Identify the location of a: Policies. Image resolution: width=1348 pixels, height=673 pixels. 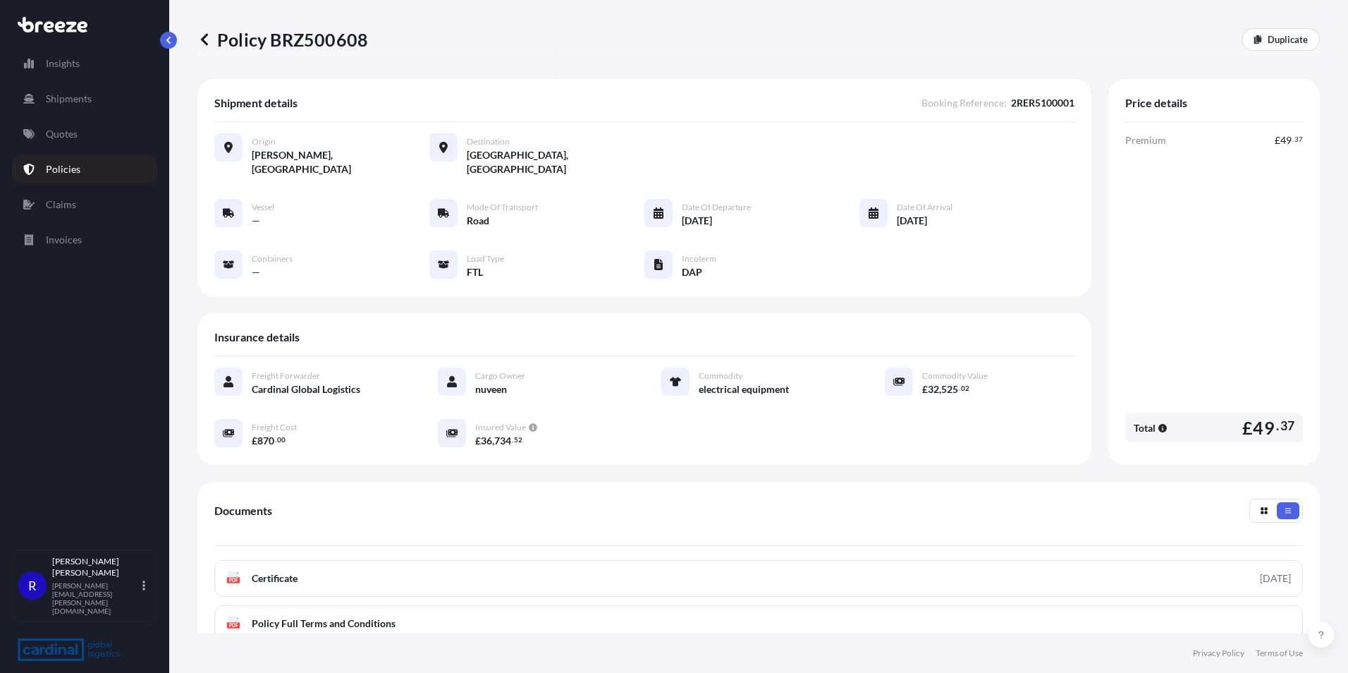
(85, 169).